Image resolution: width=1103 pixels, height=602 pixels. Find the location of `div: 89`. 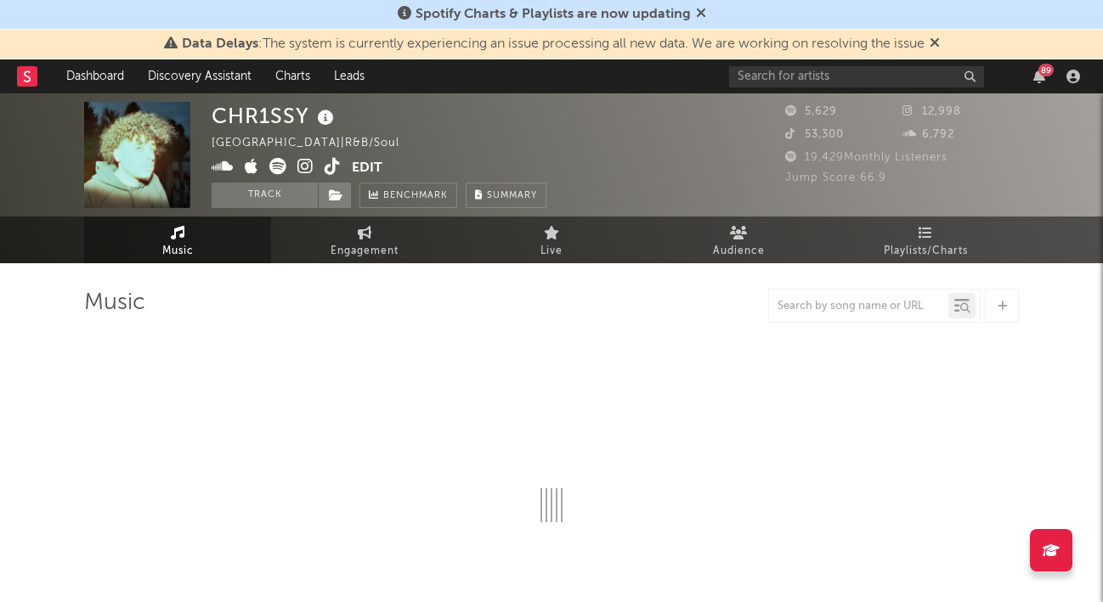

div: 89 is located at coordinates (1046, 70).